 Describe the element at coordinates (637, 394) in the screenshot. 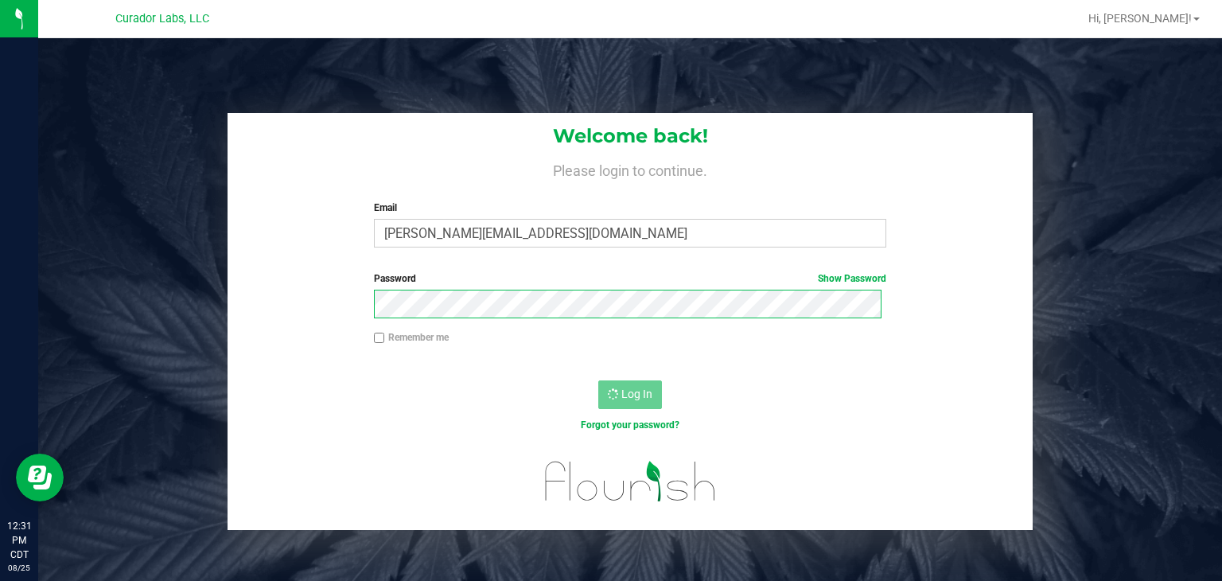

I see `span: Log In` at that location.